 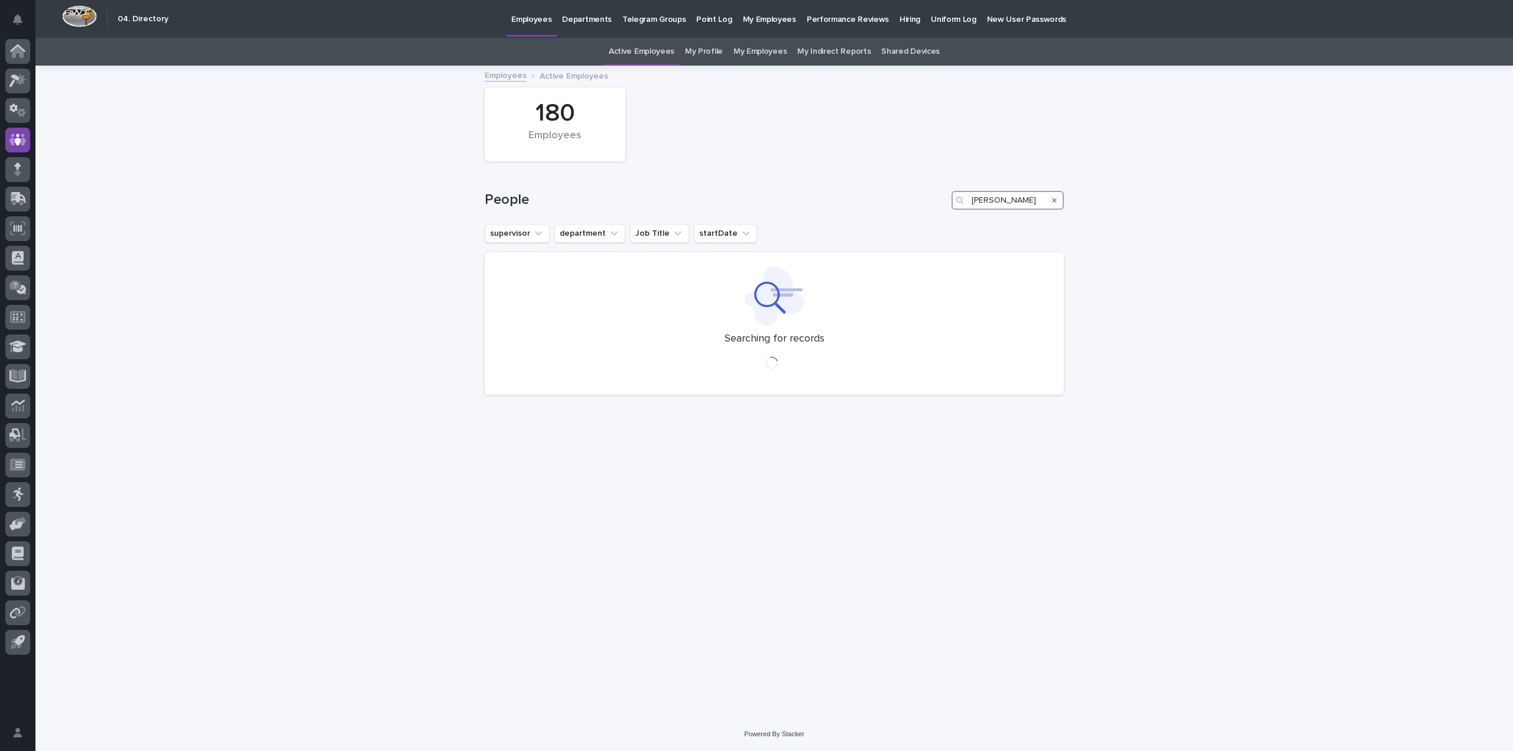 What do you see at coordinates (574, 75) in the screenshot?
I see `p: Active Employees` at bounding box center [574, 75].